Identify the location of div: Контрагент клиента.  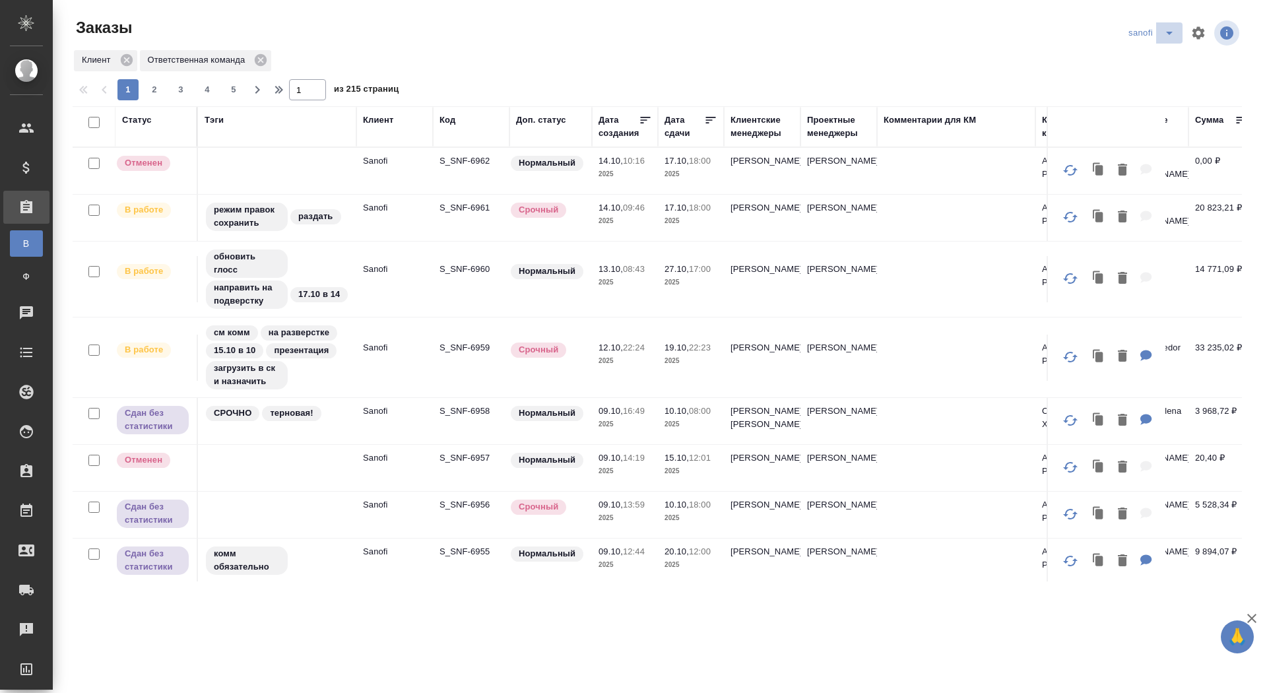
(1073, 127).